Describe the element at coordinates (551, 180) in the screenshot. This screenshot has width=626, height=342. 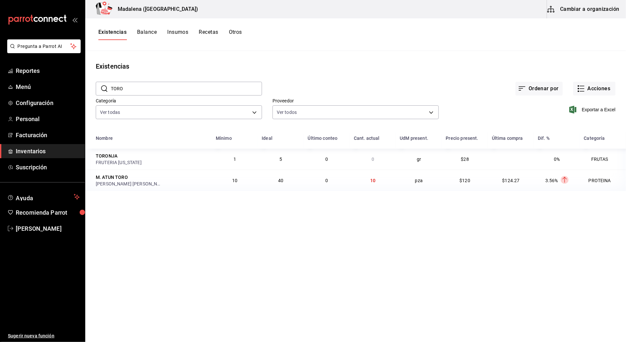
I see `span: 3.56%` at that location.